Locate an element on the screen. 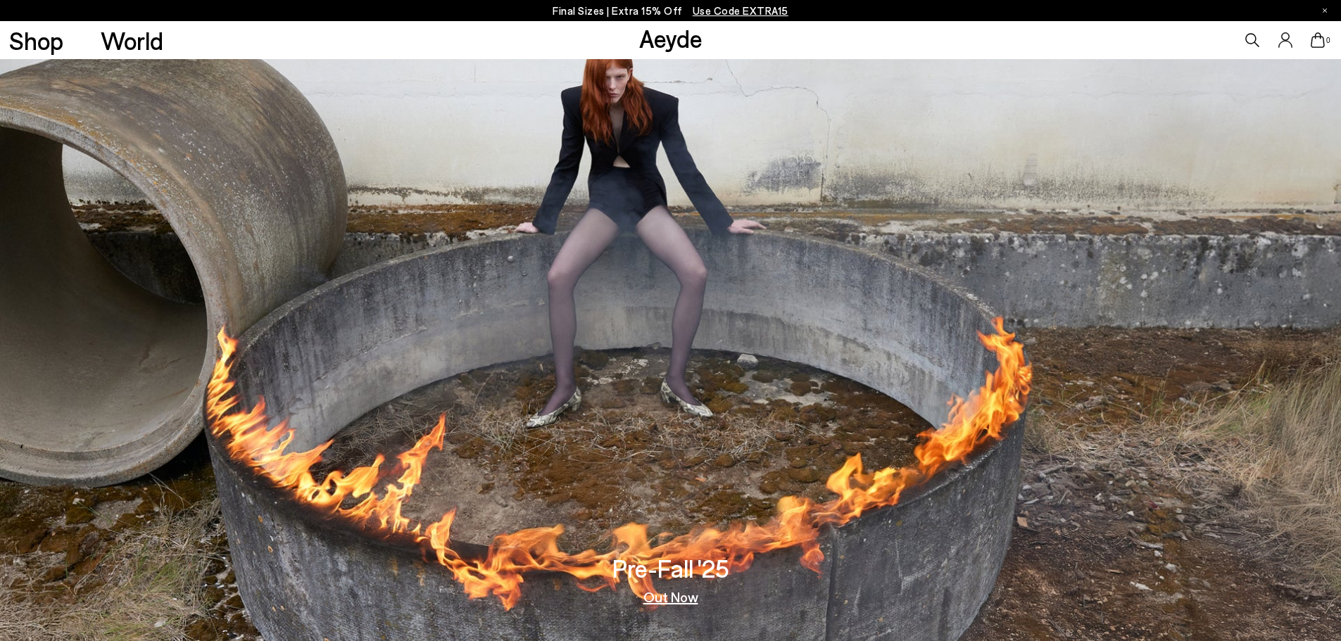 This screenshot has width=1341, height=641. span: Navigate to /collections/ss25-final-sizes is located at coordinates (740, 11).